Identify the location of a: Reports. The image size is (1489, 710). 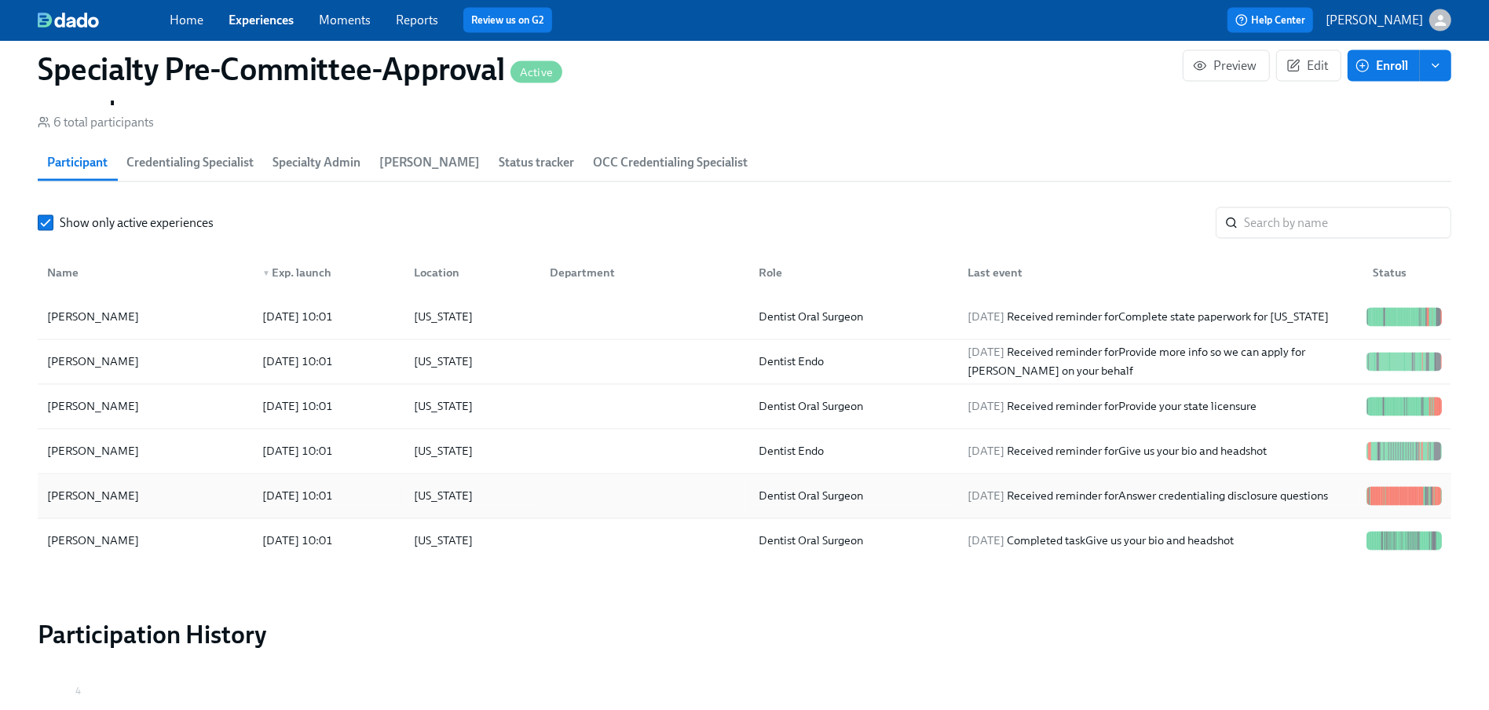
(417, 20).